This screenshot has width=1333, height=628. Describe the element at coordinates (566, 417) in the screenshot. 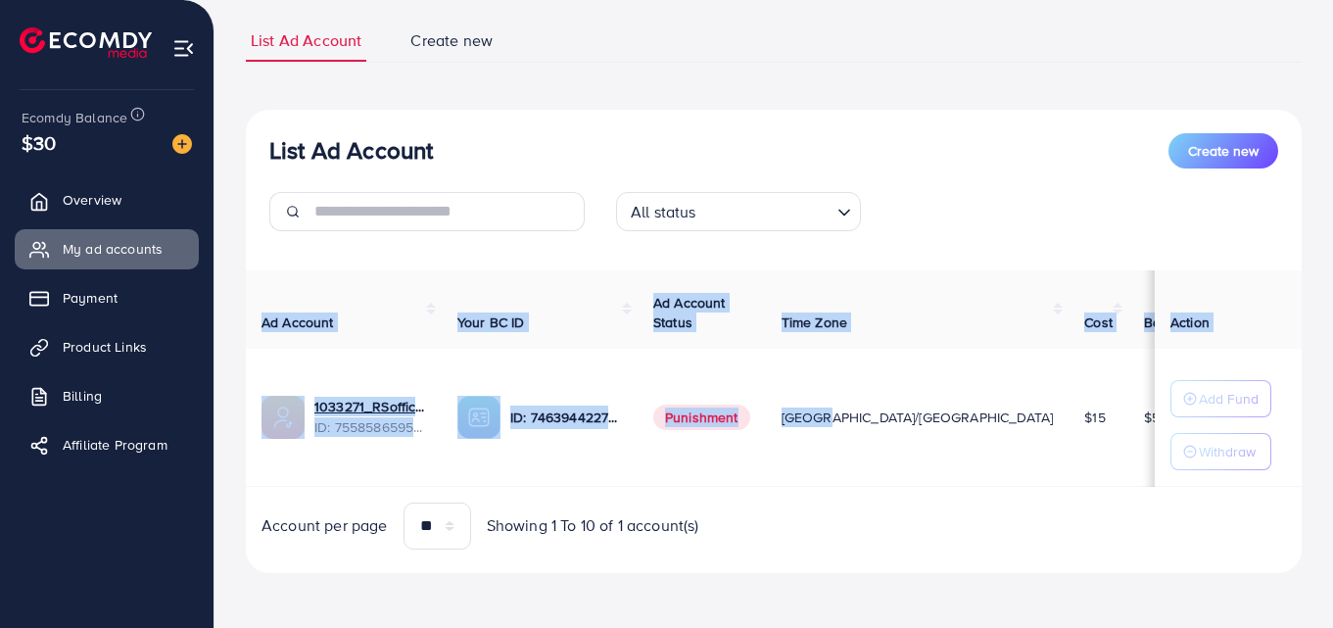

I see `p: ID: 7463944227299622929` at that location.